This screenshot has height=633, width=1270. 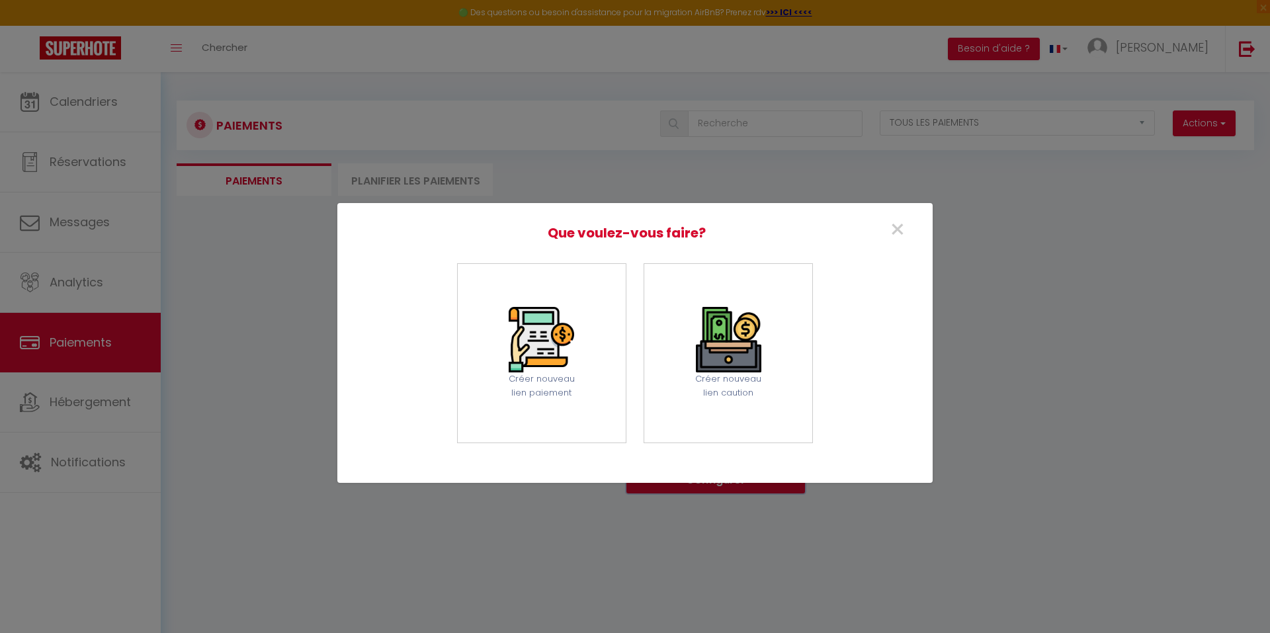 What do you see at coordinates (728, 339) in the screenshot?
I see `img: deposit.png` at bounding box center [728, 339].